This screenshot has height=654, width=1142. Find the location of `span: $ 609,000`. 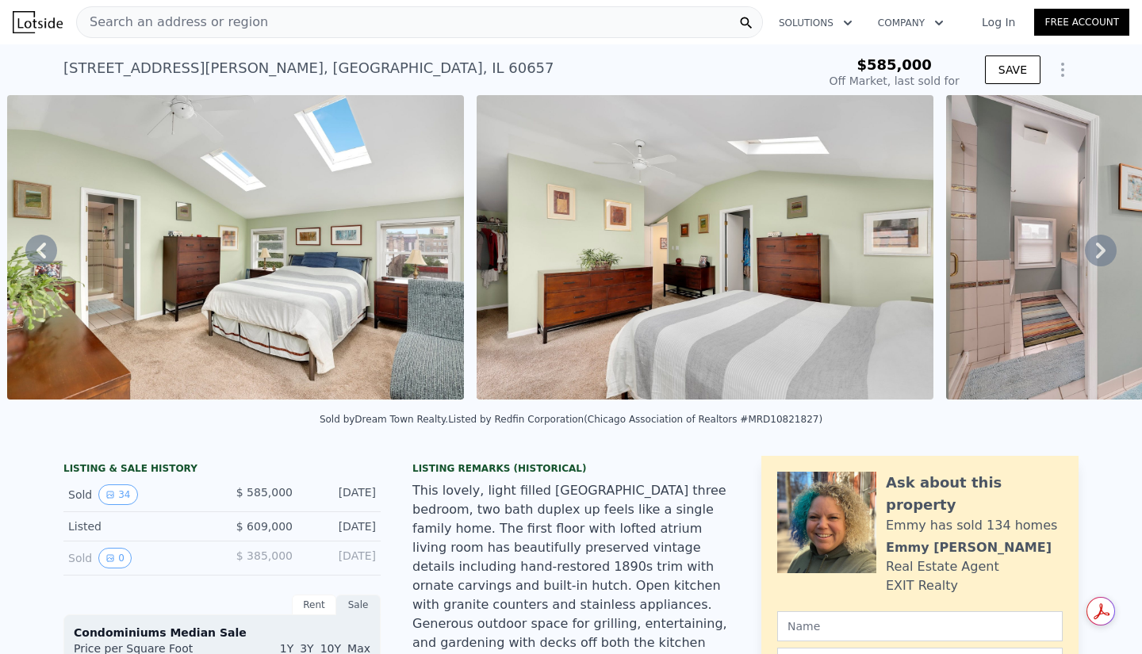

span: $ 609,000 is located at coordinates (264, 527).